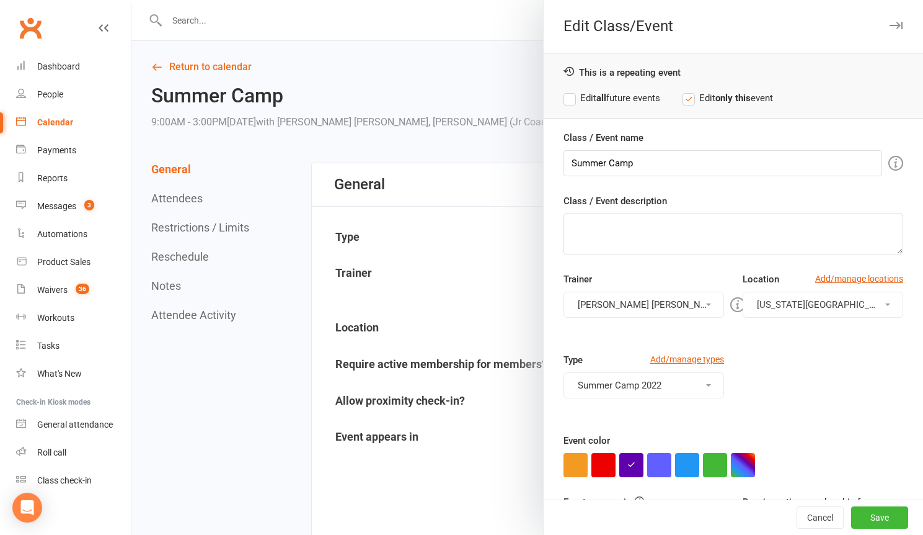  What do you see at coordinates (73, 318) in the screenshot?
I see `a: Workouts` at bounding box center [73, 318].